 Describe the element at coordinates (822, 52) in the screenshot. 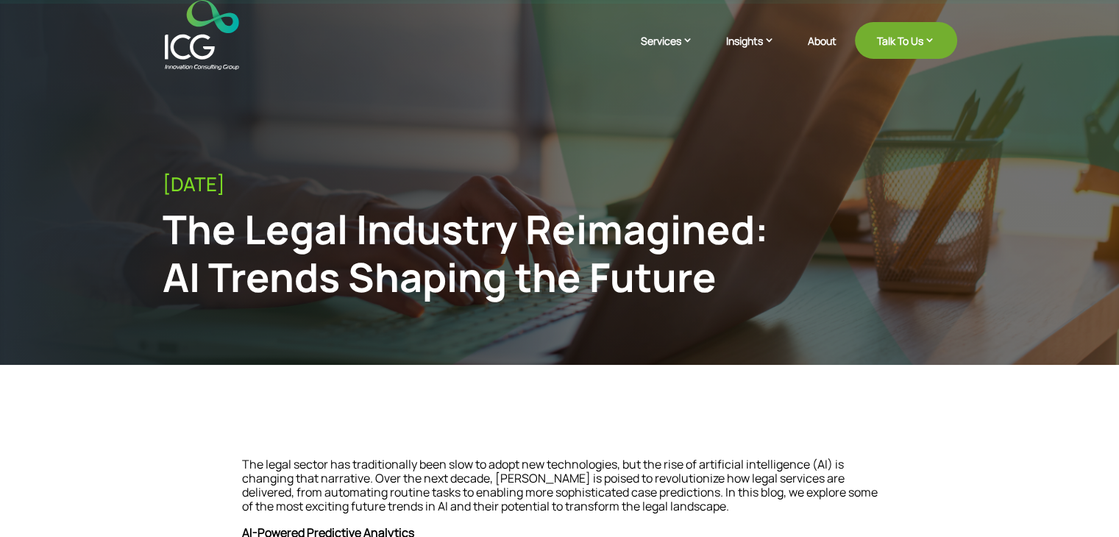

I see `a: About` at that location.